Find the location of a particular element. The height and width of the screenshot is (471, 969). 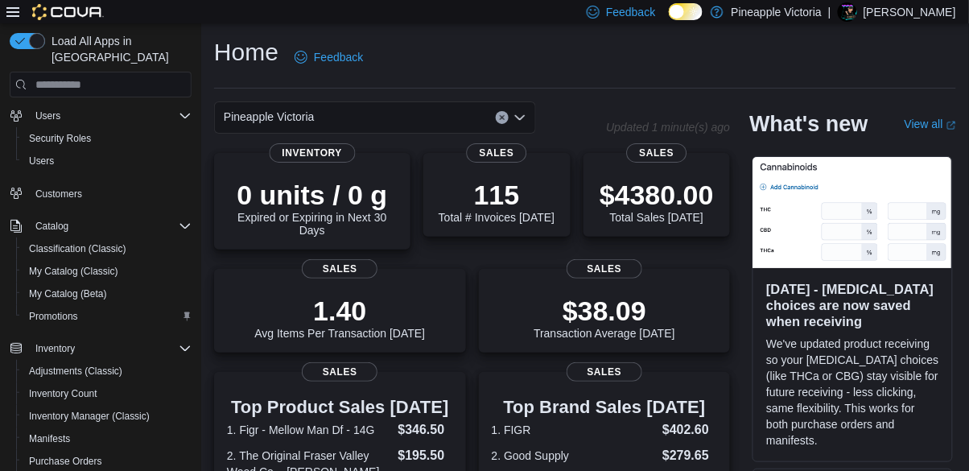

button: Inventory Manager (Classic) is located at coordinates (107, 416).